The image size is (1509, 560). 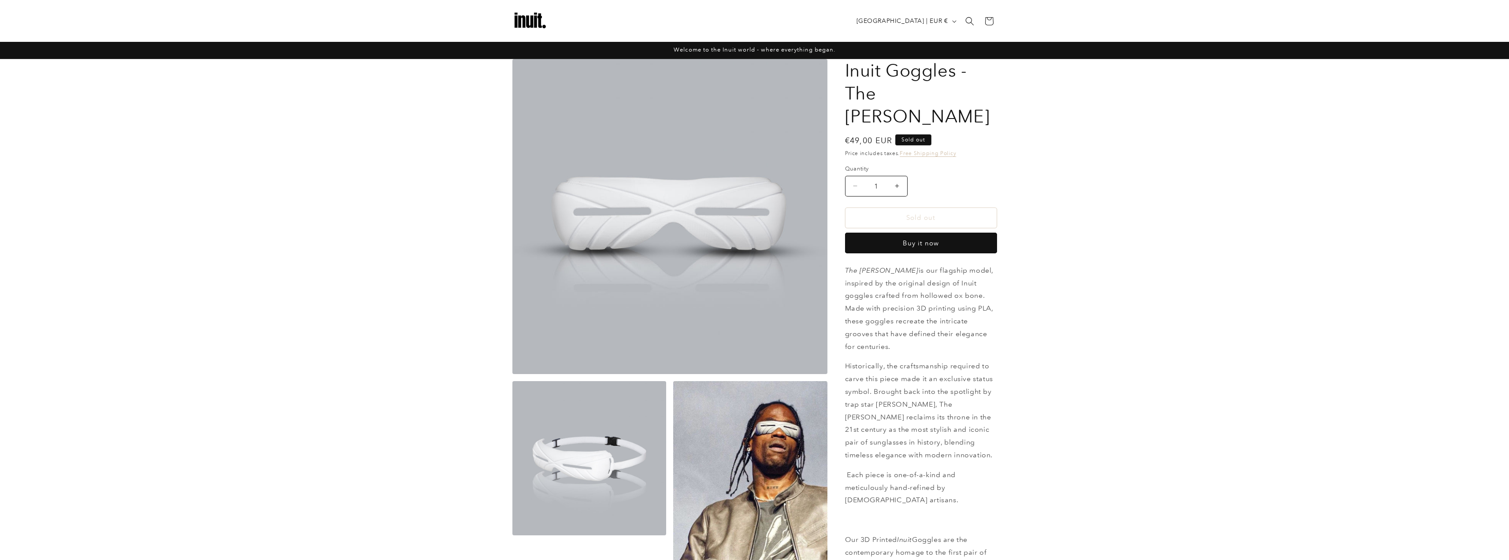 I want to click on p: is our flagship model, inspired by the original design of Inuit goggles crafted from hollowed ox ..., so click(x=921, y=309).